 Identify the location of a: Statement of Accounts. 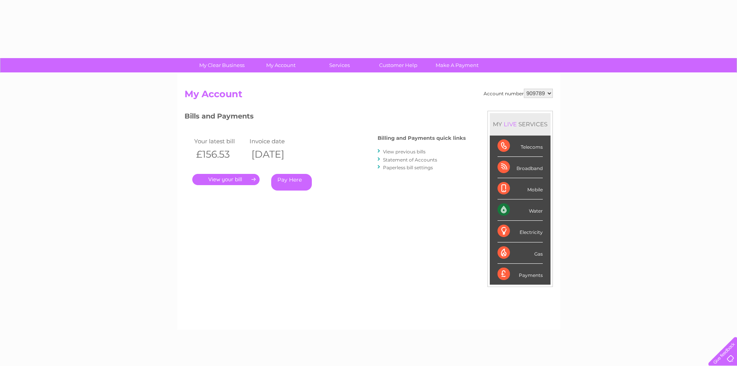
(410, 159).